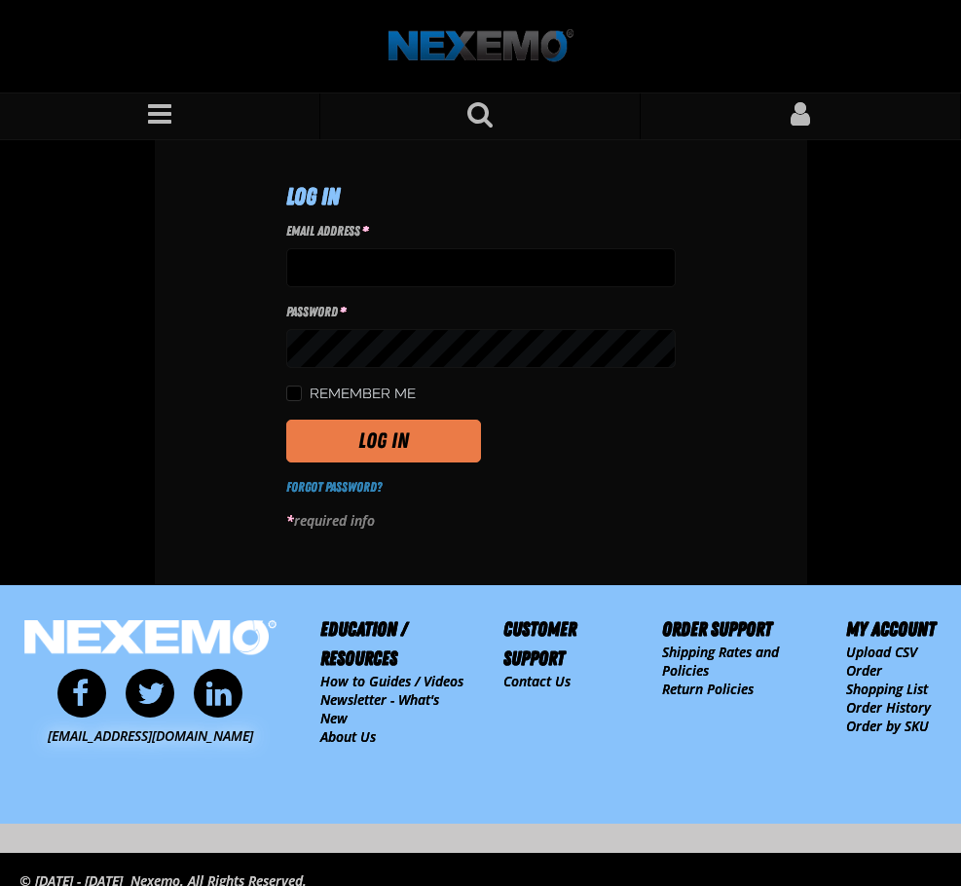 This screenshot has height=886, width=961. I want to click on input: Remember Me, so click(294, 393).